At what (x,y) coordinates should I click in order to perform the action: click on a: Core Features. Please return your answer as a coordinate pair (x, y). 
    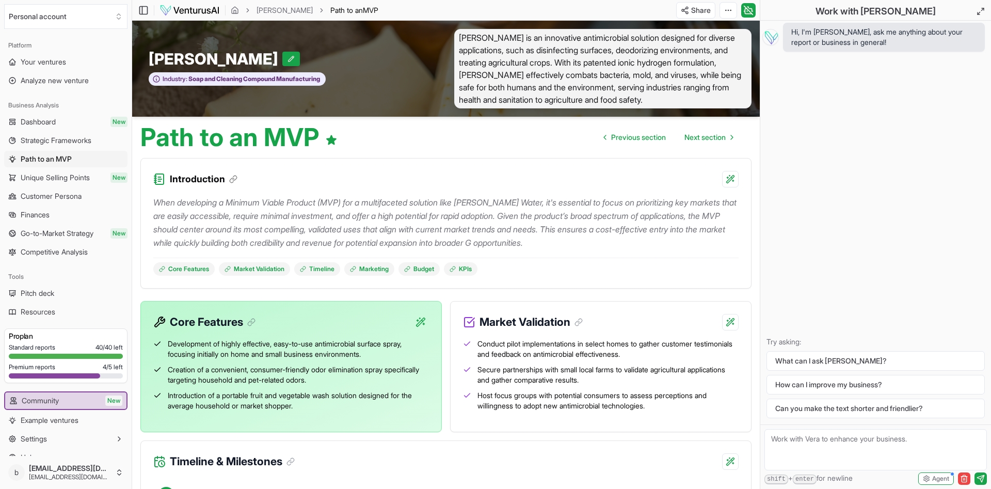
    Looking at the image, I should click on (184, 269).